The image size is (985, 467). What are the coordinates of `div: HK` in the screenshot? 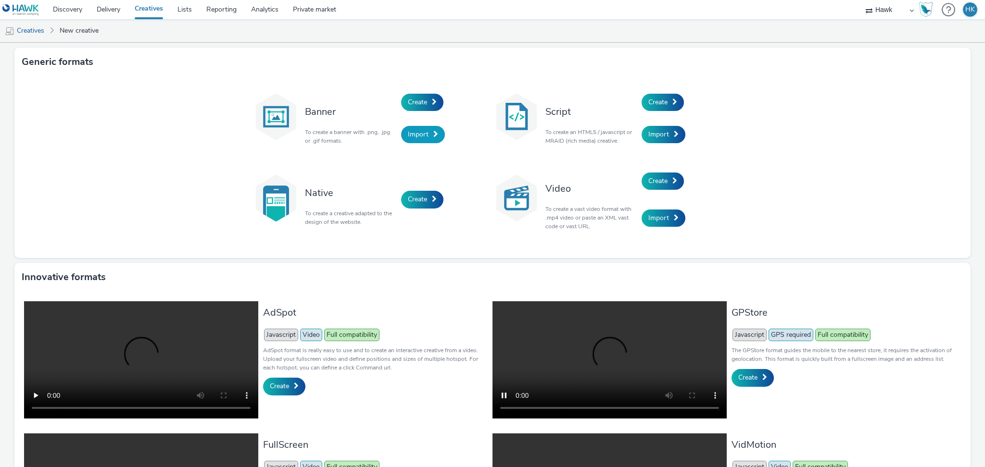 It's located at (970, 10).